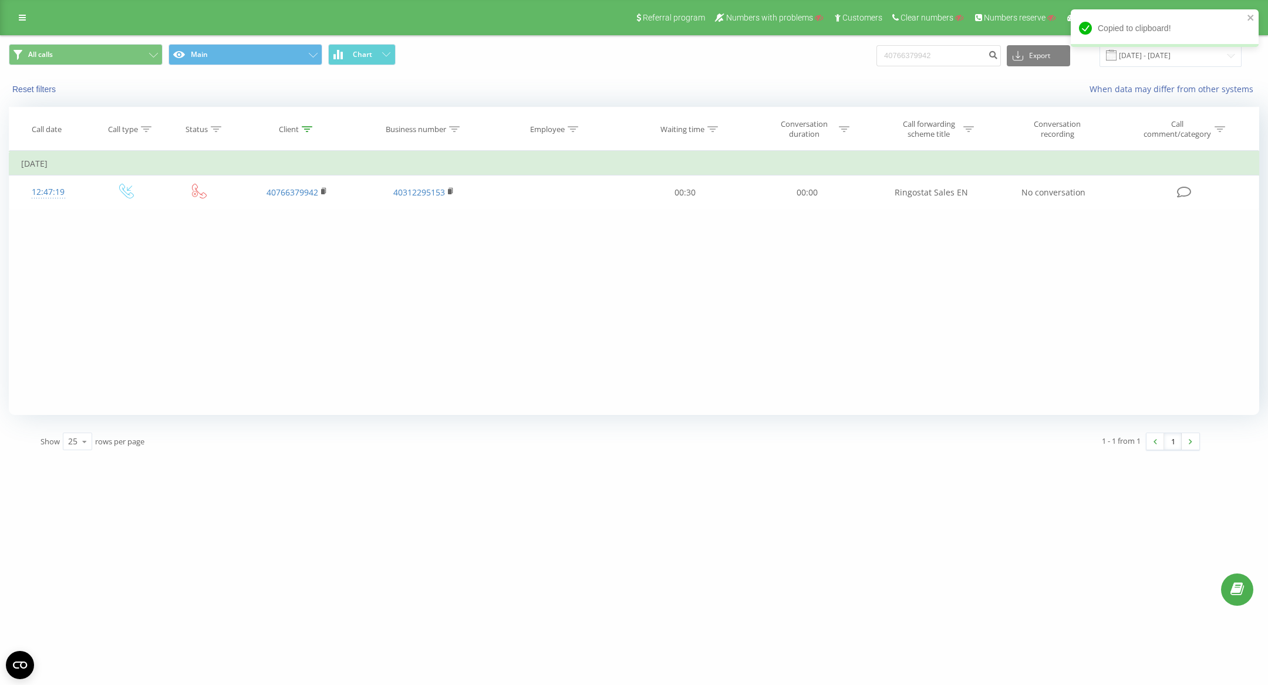 The width and height of the screenshot is (1268, 685). What do you see at coordinates (674, 18) in the screenshot?
I see `span: Referral program` at bounding box center [674, 18].